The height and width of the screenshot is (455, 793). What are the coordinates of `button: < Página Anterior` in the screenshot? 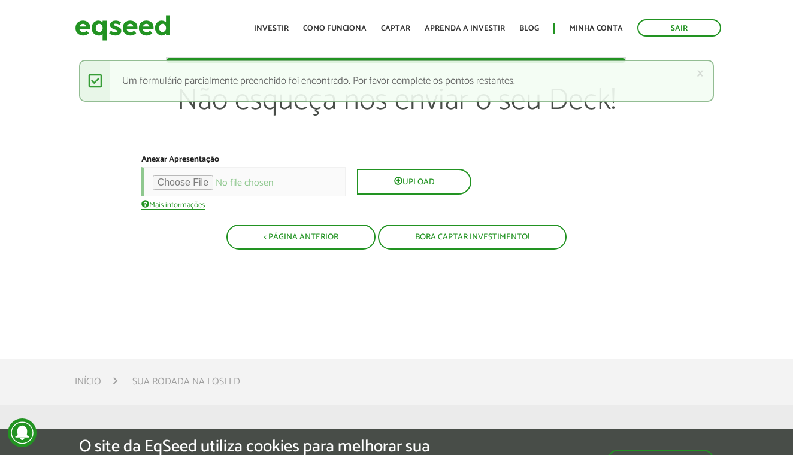 It's located at (301, 237).